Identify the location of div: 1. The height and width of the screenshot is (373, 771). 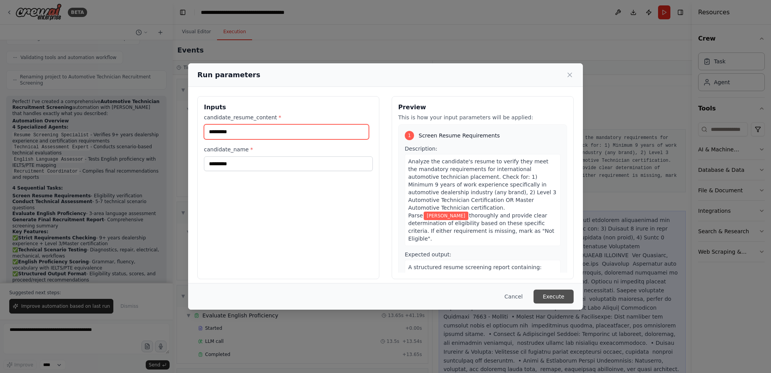
(410, 135).